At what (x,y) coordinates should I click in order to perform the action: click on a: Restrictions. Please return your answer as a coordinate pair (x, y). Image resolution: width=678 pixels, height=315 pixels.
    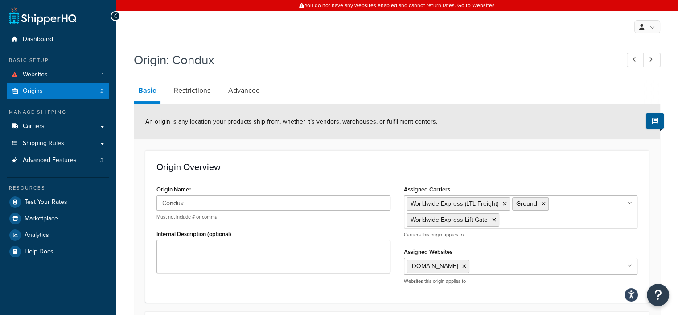
    Looking at the image, I should click on (192, 91).